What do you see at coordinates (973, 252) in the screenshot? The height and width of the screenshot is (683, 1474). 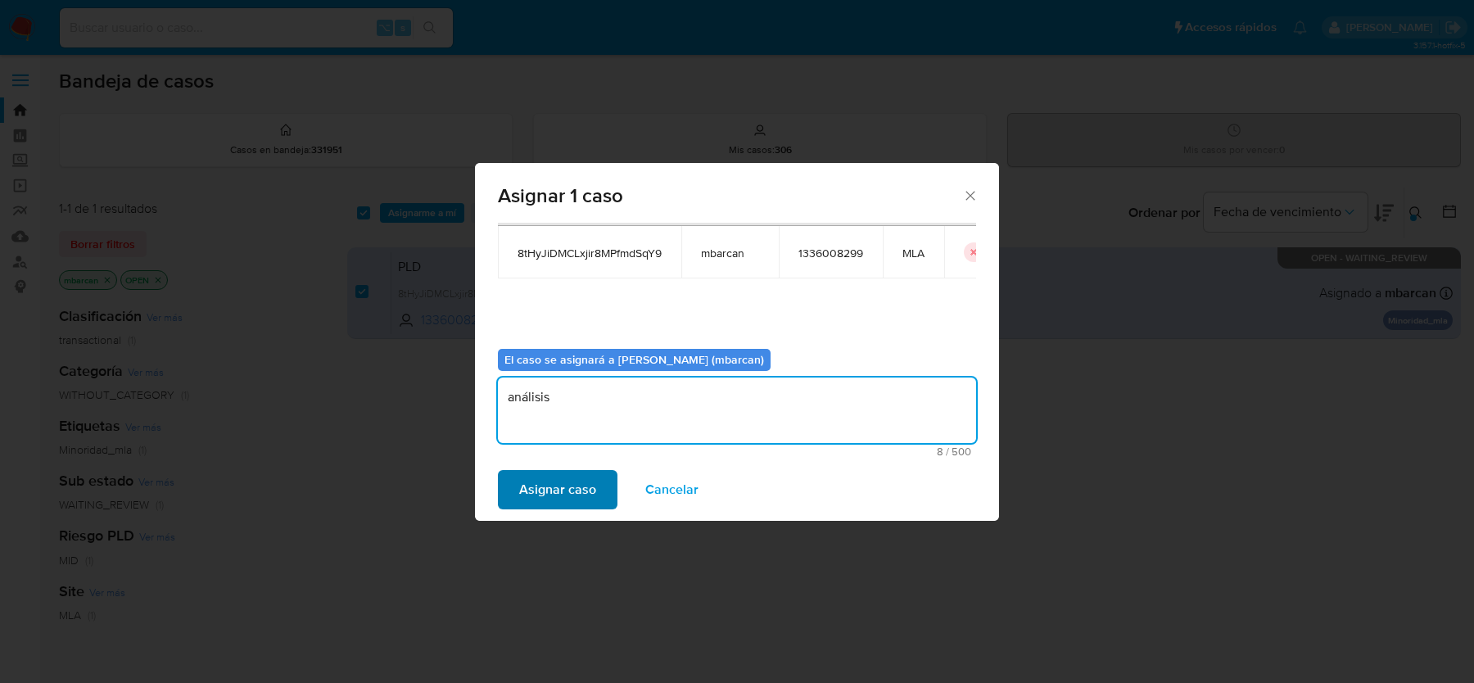 I see `button: icon-button` at bounding box center [973, 252].